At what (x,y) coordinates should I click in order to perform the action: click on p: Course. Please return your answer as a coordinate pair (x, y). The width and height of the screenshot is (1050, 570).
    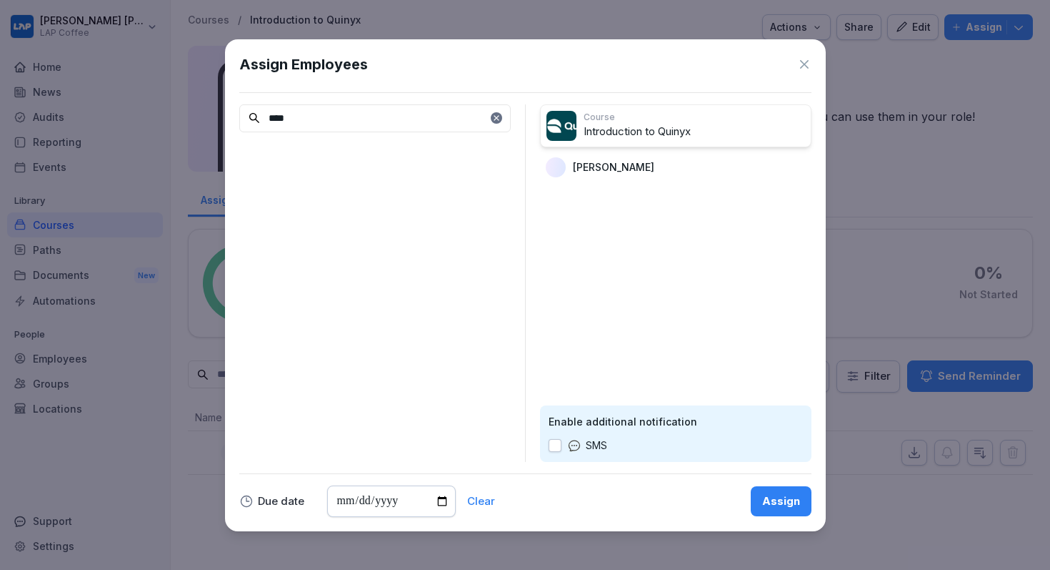
    Looking at the image, I should click on (695, 117).